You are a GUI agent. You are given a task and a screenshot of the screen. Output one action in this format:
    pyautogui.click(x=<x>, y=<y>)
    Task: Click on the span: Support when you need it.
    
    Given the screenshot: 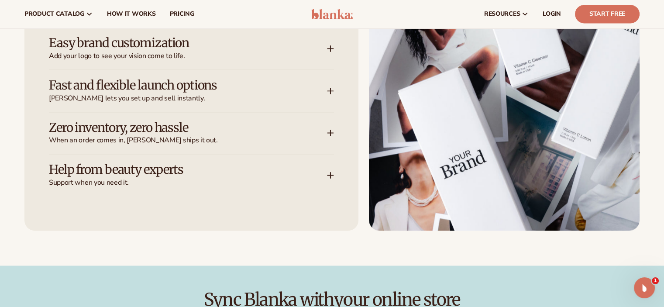 What is the action you would take?
    pyautogui.click(x=188, y=183)
    